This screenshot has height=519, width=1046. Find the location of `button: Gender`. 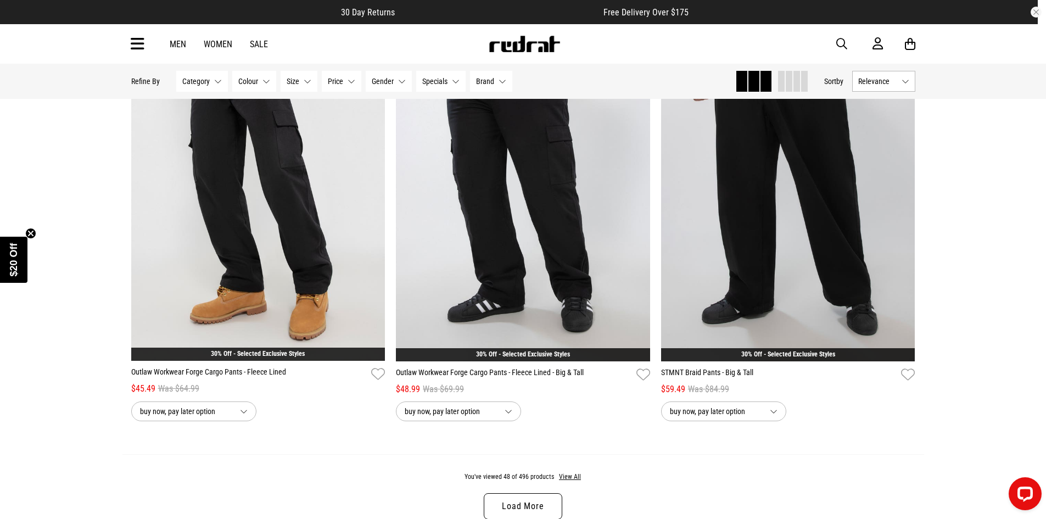

button: Gender is located at coordinates (389, 81).